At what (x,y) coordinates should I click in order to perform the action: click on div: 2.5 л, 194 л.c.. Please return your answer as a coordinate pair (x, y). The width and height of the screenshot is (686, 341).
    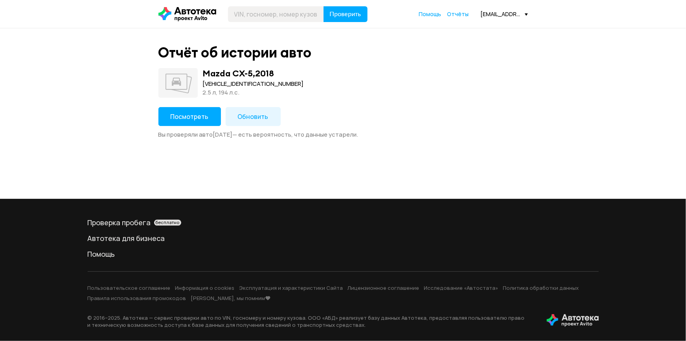
    Looking at the image, I should click on (253, 92).